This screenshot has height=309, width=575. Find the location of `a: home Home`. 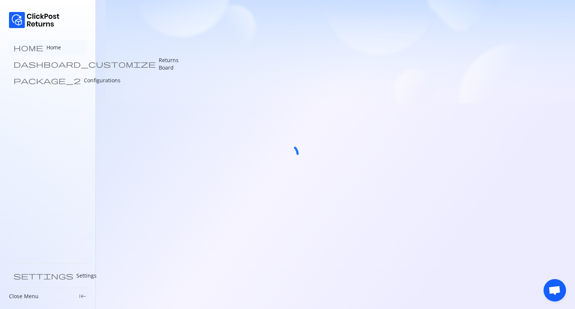

a: home Home is located at coordinates (48, 48).